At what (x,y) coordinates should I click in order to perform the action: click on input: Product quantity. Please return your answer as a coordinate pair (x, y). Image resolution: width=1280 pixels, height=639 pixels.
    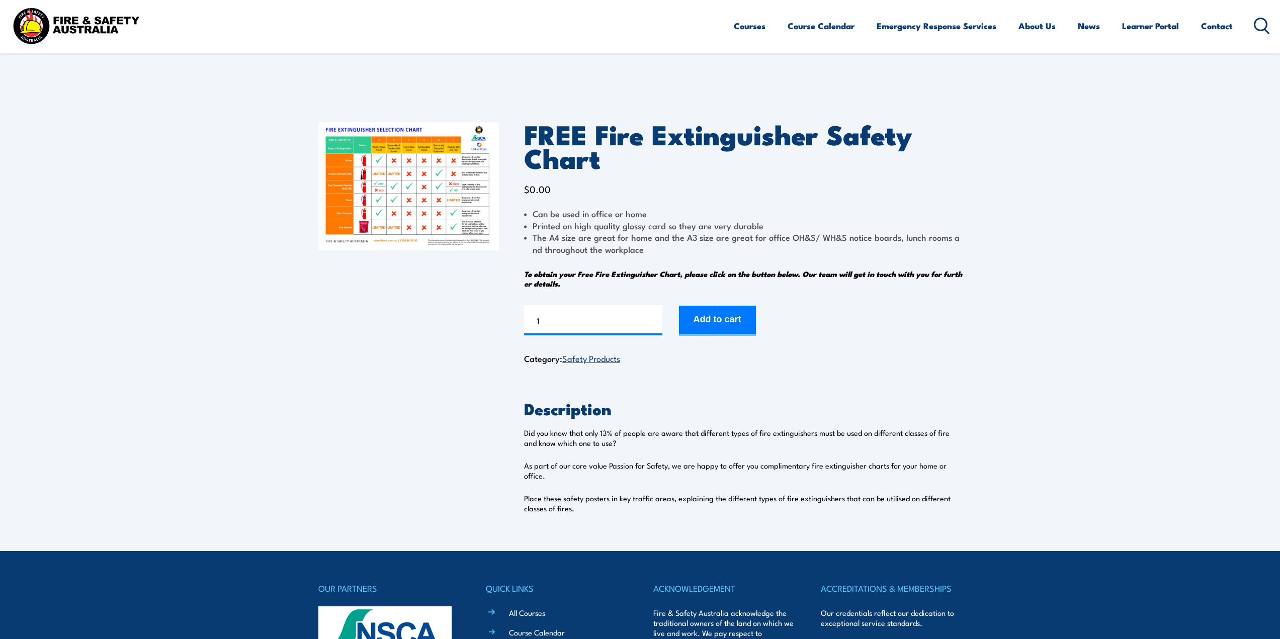
    Looking at the image, I should click on (593, 320).